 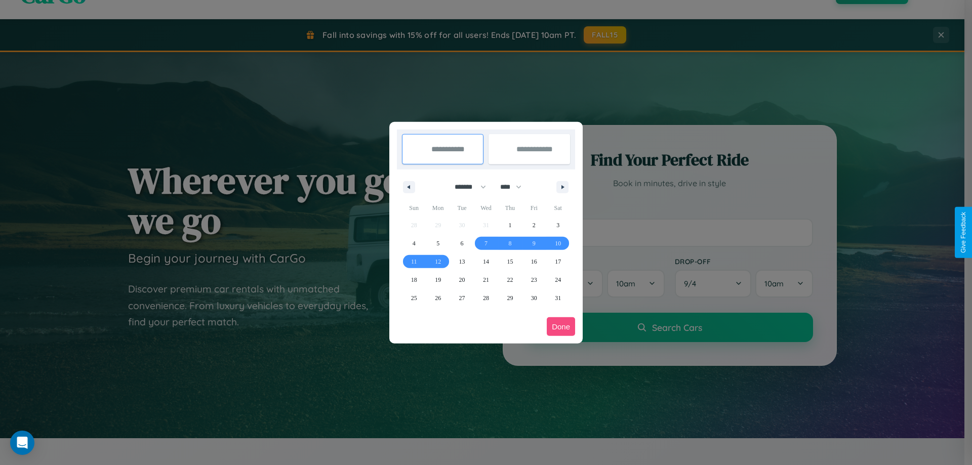 What do you see at coordinates (558, 298) in the screenshot?
I see `button: 31` at bounding box center [558, 298].